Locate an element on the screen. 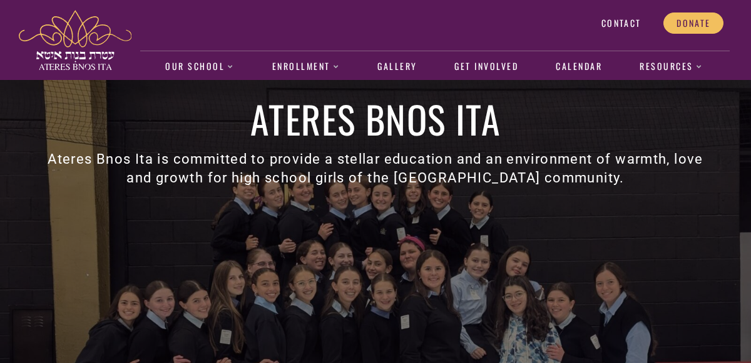  a: Calendar is located at coordinates (579, 67).